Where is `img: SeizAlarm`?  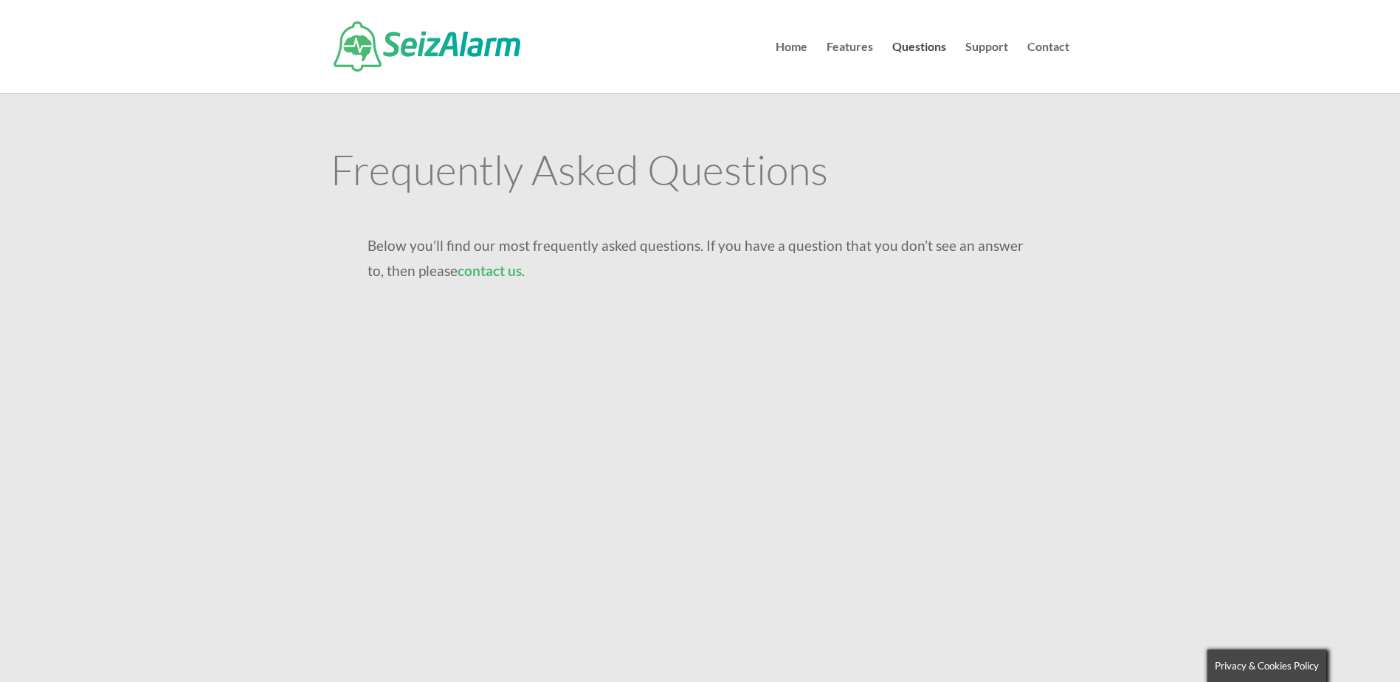
img: SeizAlarm is located at coordinates (426, 46).